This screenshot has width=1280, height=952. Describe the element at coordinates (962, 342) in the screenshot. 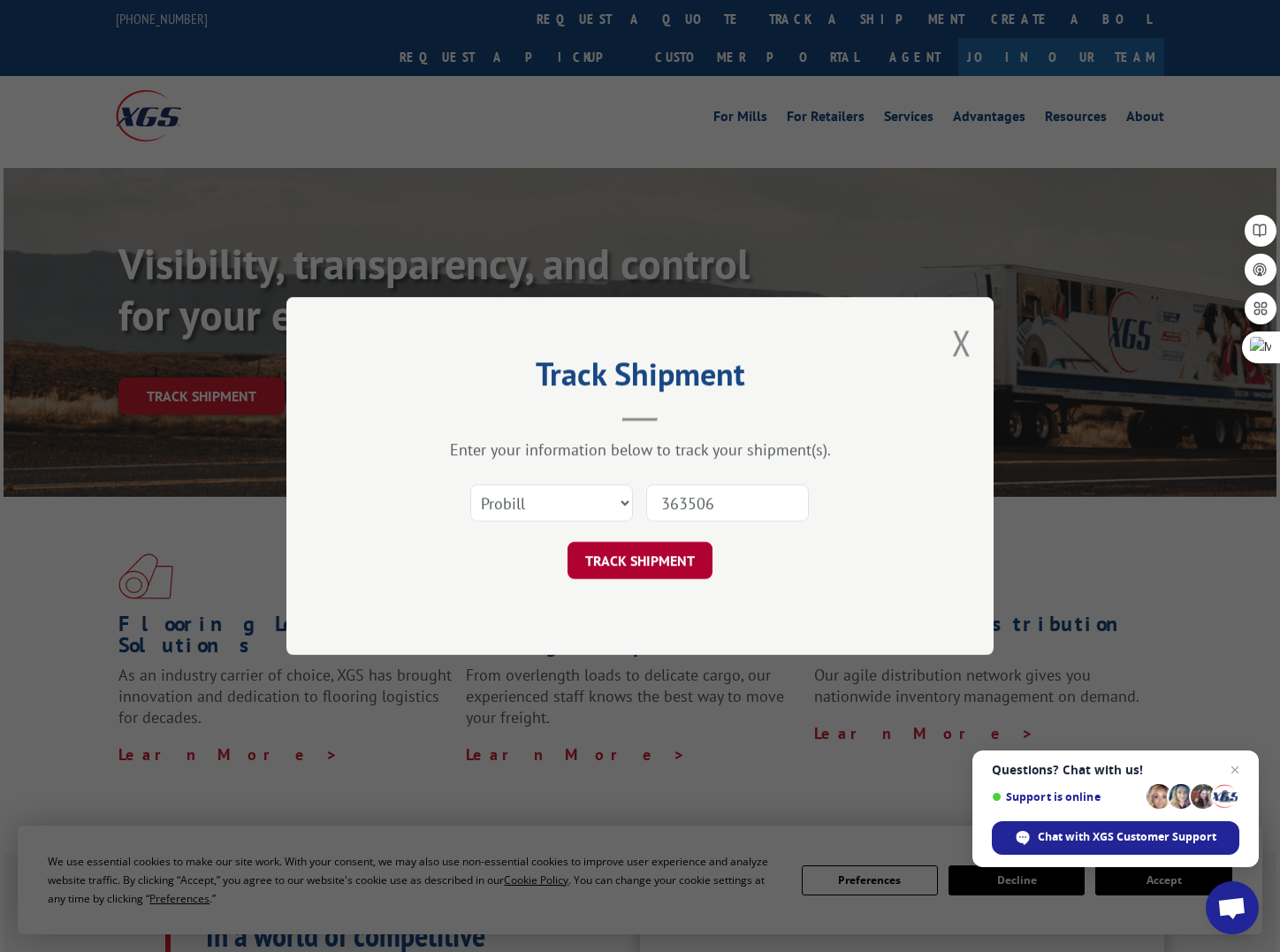

I see `button: Close modal` at that location.